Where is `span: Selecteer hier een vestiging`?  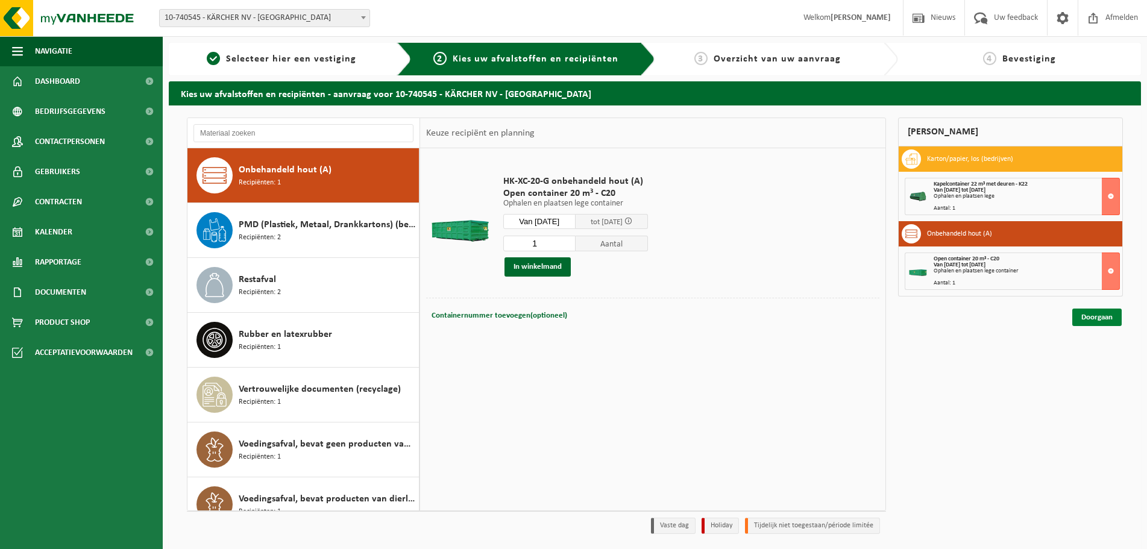
span: Selecteer hier een vestiging is located at coordinates (291, 59).